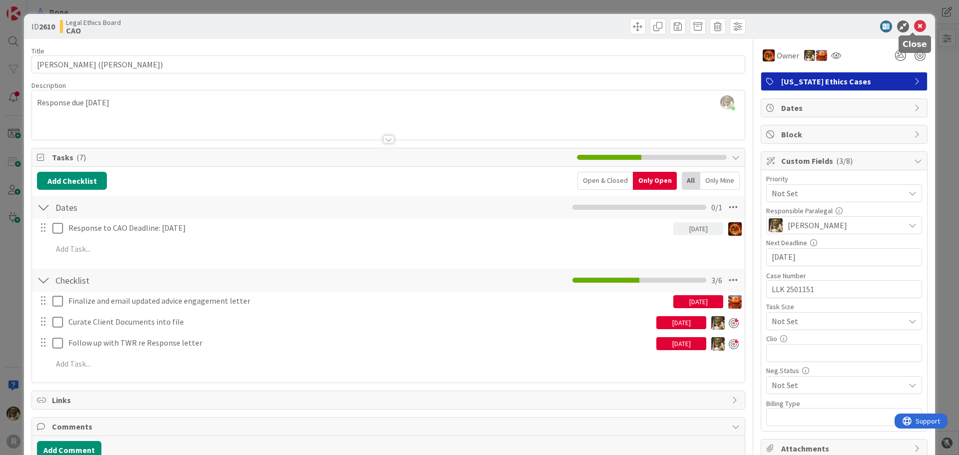  I want to click on div: Neg.Status, so click(844, 371).